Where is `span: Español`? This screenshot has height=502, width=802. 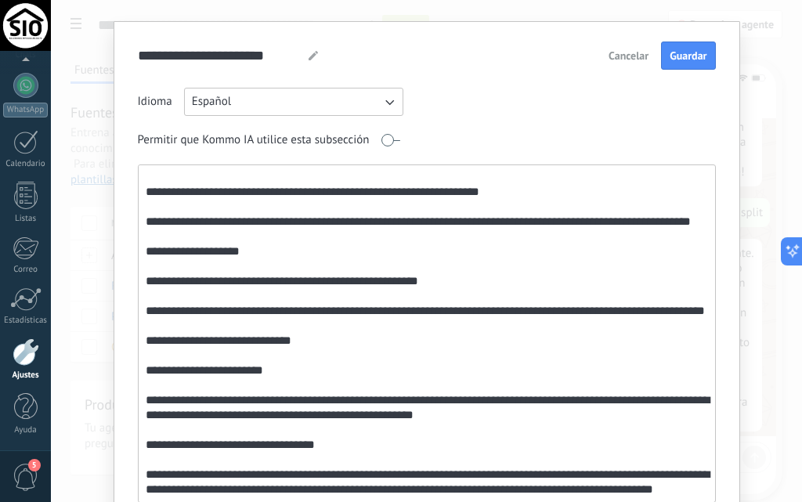
span: Español is located at coordinates (212, 102).